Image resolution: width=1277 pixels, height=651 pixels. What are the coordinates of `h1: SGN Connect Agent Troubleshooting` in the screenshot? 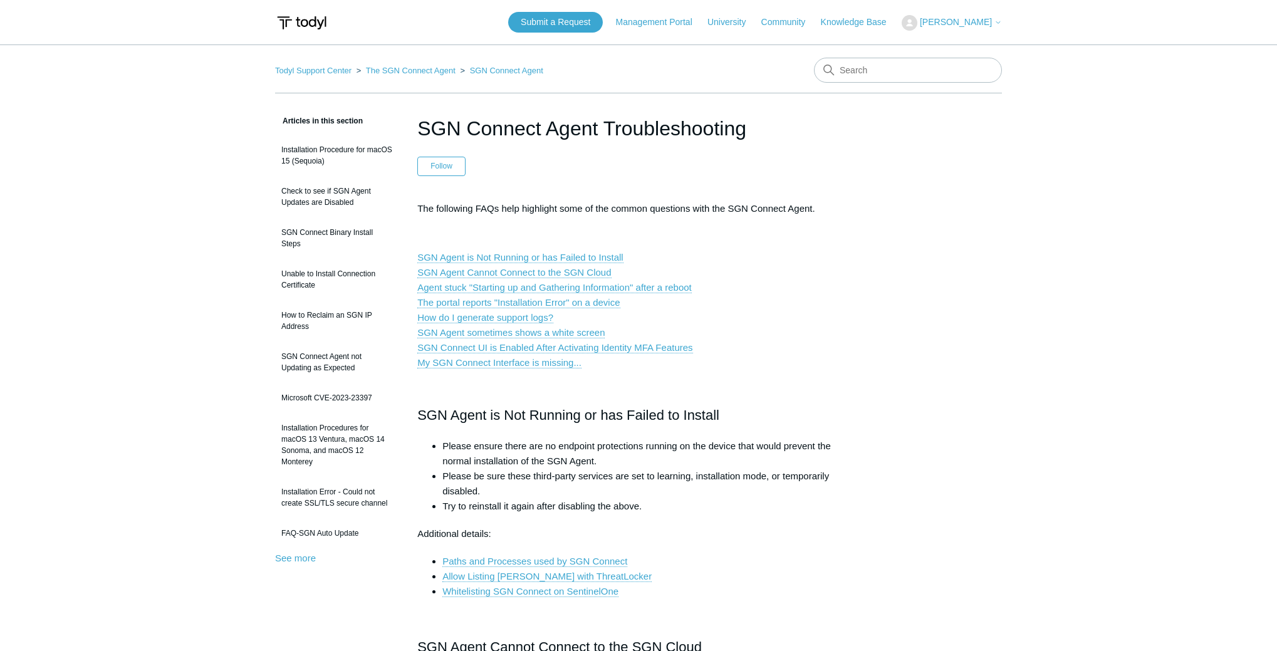 It's located at (639, 128).